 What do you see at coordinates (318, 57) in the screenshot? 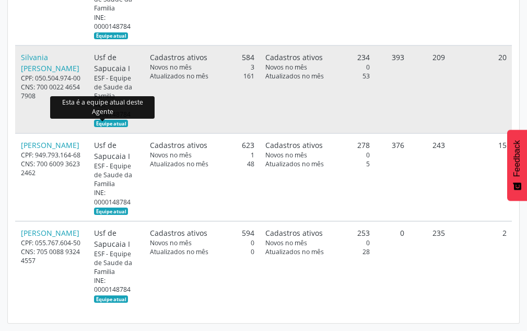
I see `div: 234` at bounding box center [318, 57].